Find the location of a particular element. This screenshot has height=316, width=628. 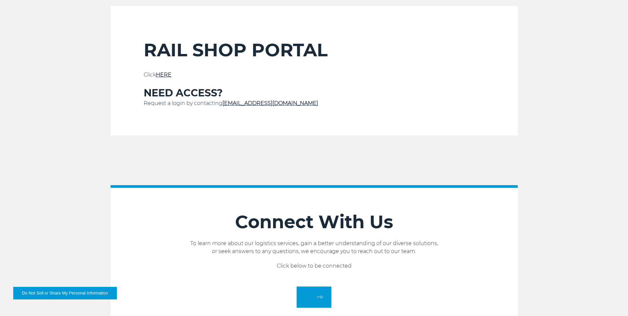

p: Click is located at coordinates (314, 75).